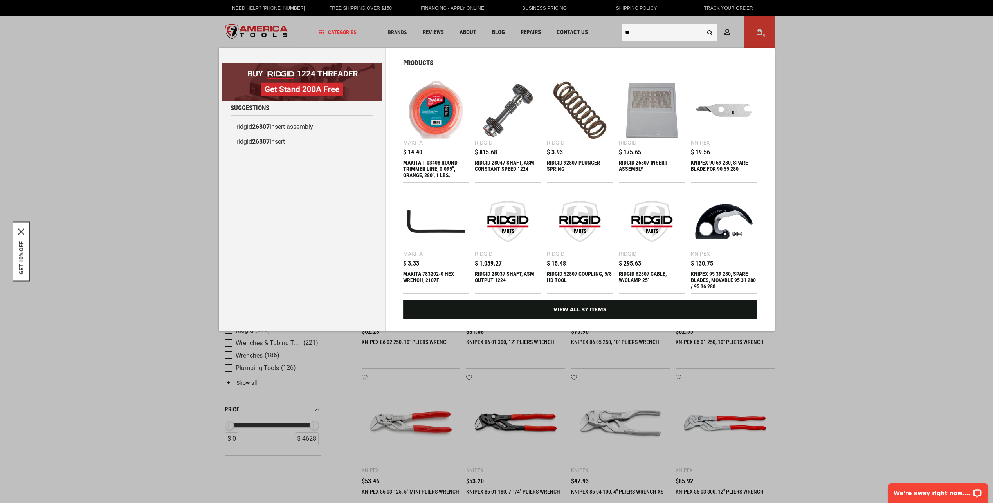 This screenshot has width=993, height=503. What do you see at coordinates (556, 263) in the screenshot?
I see `span: $ 15.48` at bounding box center [556, 263].